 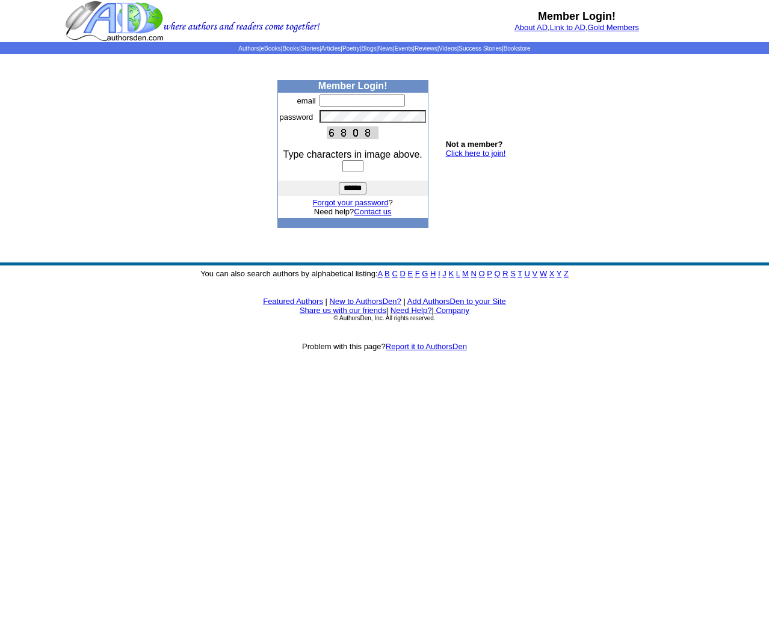 What do you see at coordinates (381, 273) in the screenshot?
I see `a: A` at bounding box center [381, 273].